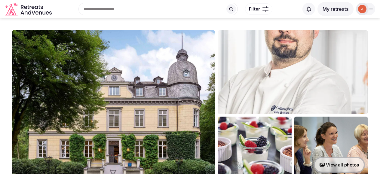  What do you see at coordinates (29, 9) in the screenshot?
I see `a: Visit the homepage` at bounding box center [29, 9].